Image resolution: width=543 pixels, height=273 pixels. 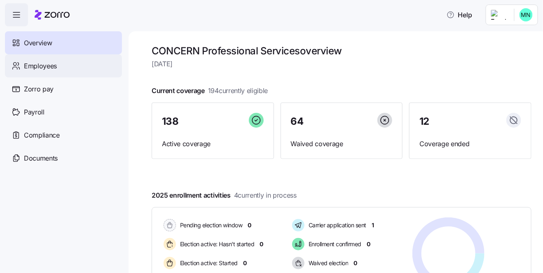 What do you see at coordinates (265, 195) in the screenshot?
I see `span: 4 currently in process` at bounding box center [265, 195].